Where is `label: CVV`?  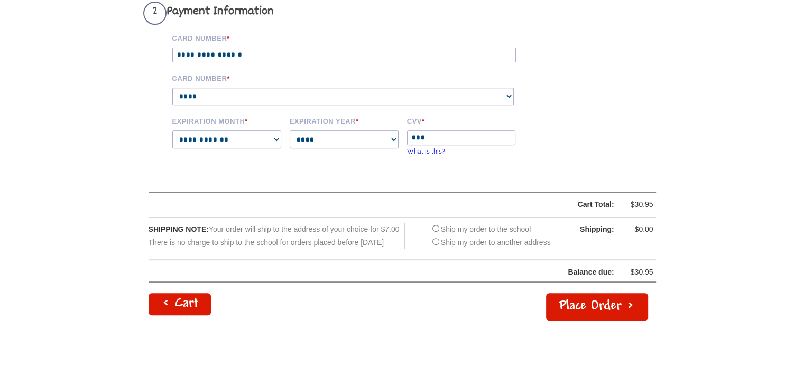 label: CVV is located at coordinates (462, 120).